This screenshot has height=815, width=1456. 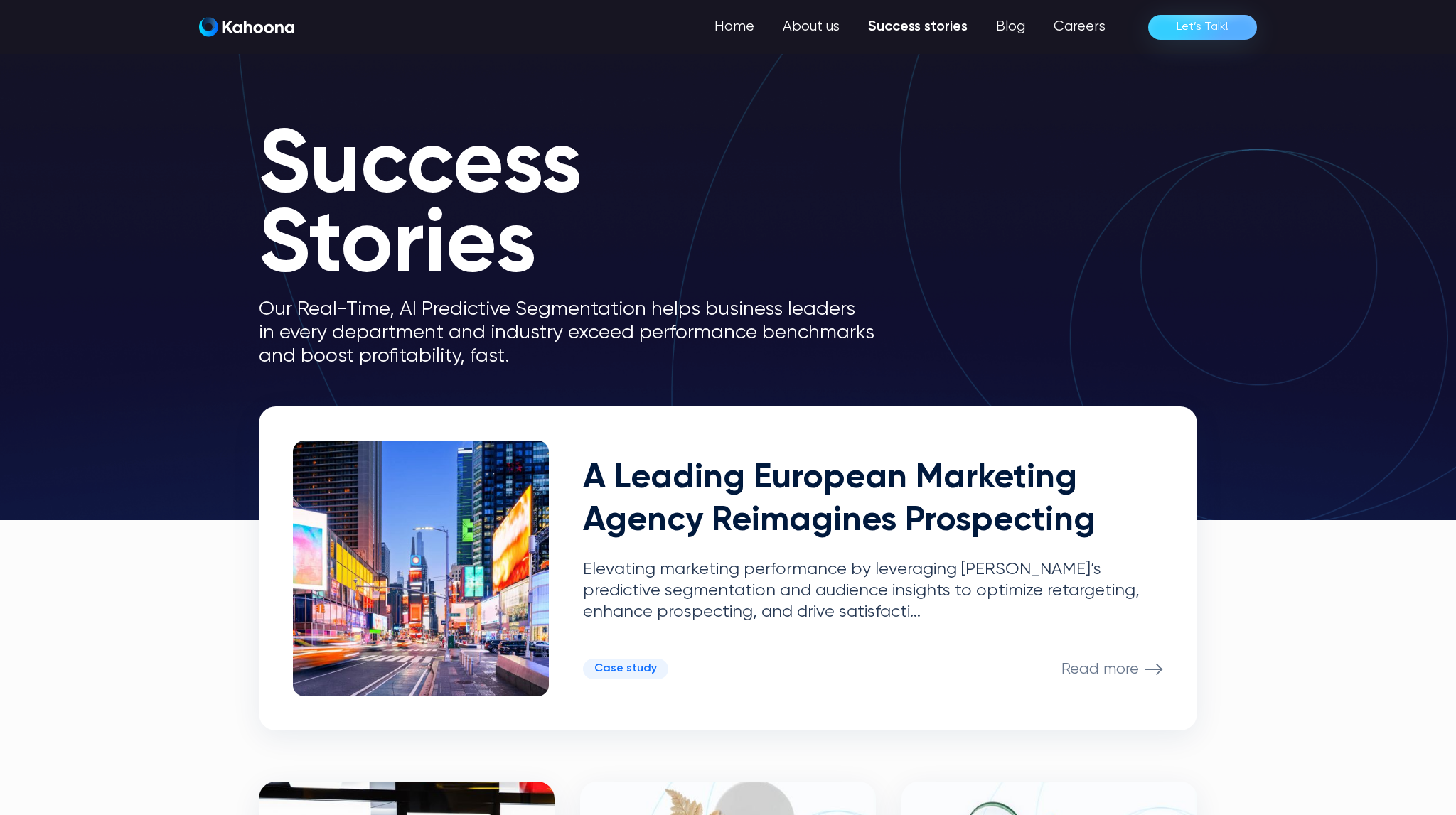 What do you see at coordinates (728, 569) in the screenshot?
I see `a: A Leading European Marketing Agency Reimagines ProspectingElevating marketing performance by leve...` at bounding box center [728, 569].